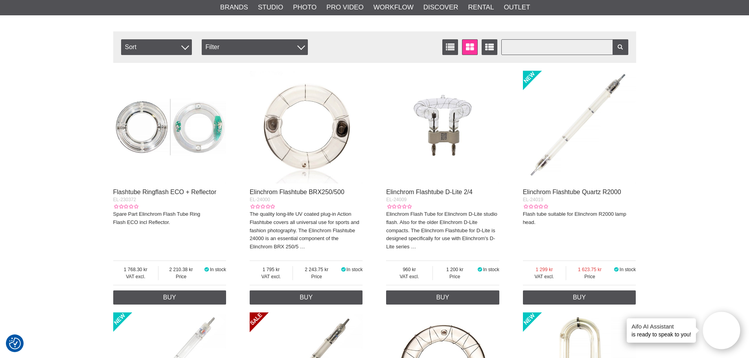  Describe the element at coordinates (297, 192) in the screenshot. I see `a: Elinchrom Flashtube BRX250/500` at that location.